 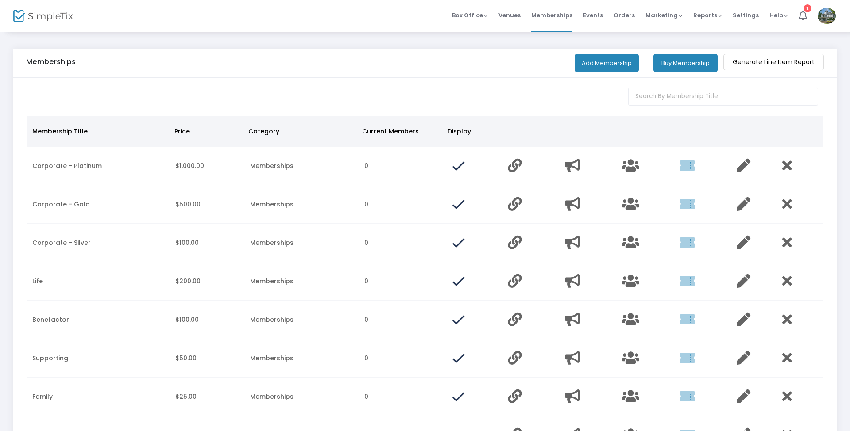 What do you see at coordinates (685, 63) in the screenshot?
I see `button: Buy Membership` at bounding box center [685, 63].